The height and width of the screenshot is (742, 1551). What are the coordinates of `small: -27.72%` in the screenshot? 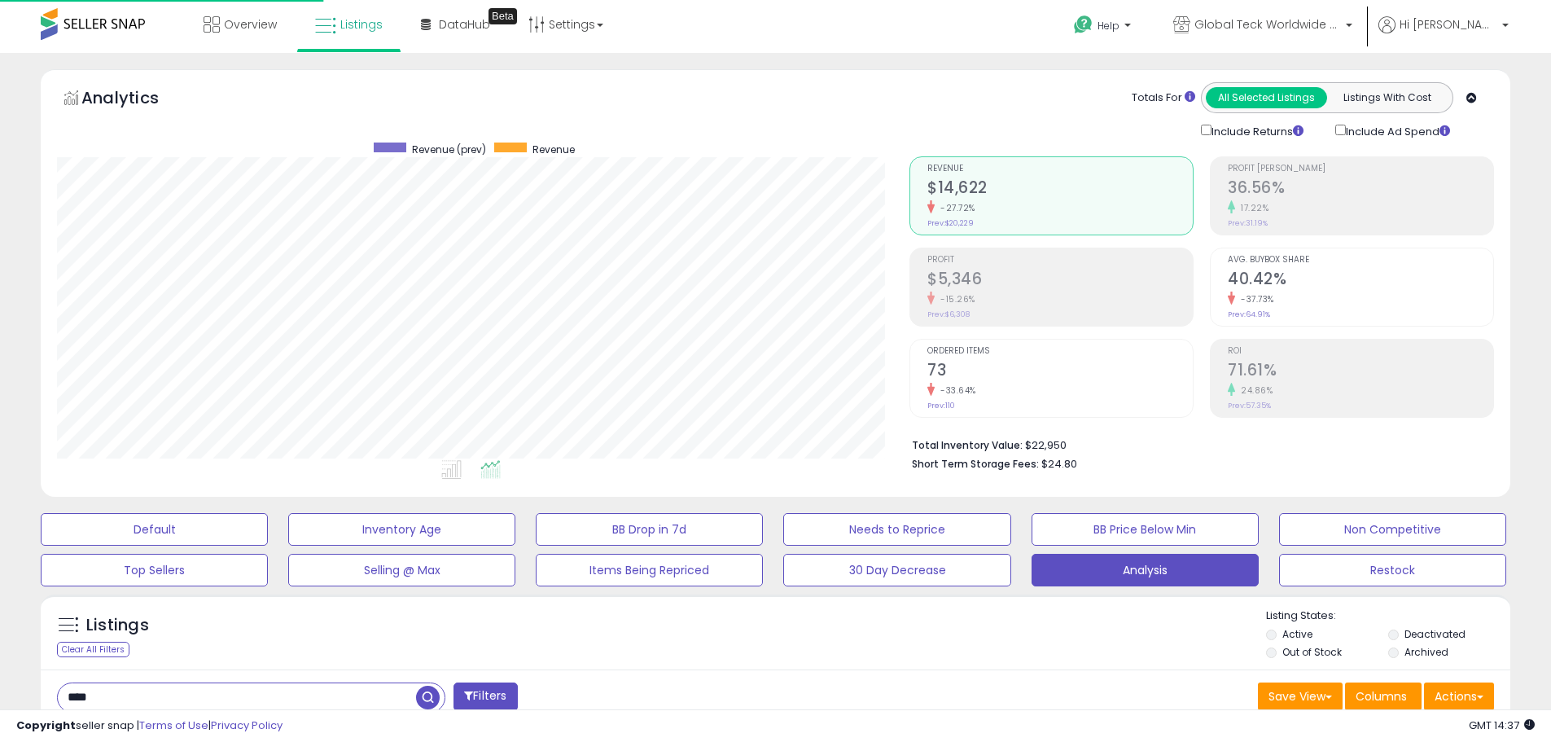 It's located at (955, 208).